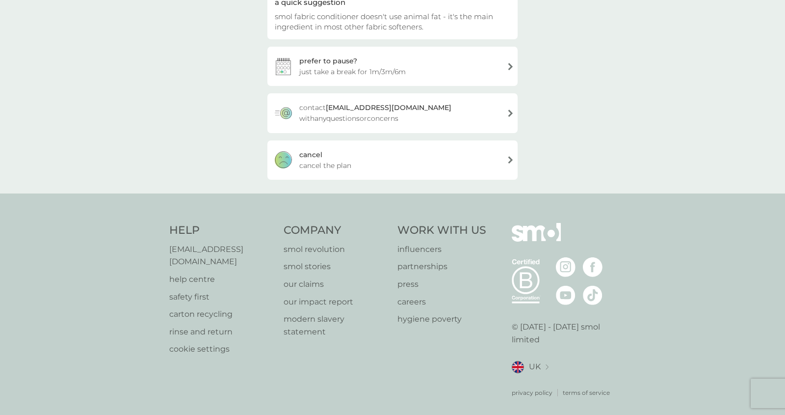 Image resolution: width=785 pixels, height=415 pixels. I want to click on img: visit the smol Youtube page, so click(566, 295).